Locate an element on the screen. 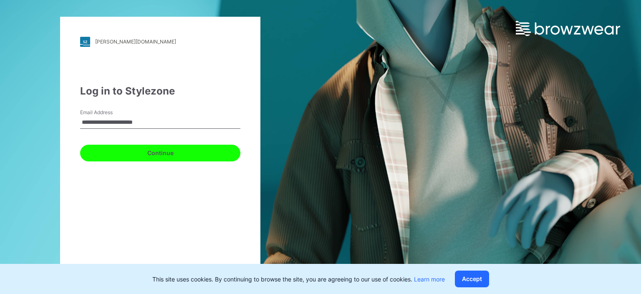  p: This site uses cookies. By continuing to browse the site, you are agreeing to our use of cookies. is located at coordinates (299, 279).